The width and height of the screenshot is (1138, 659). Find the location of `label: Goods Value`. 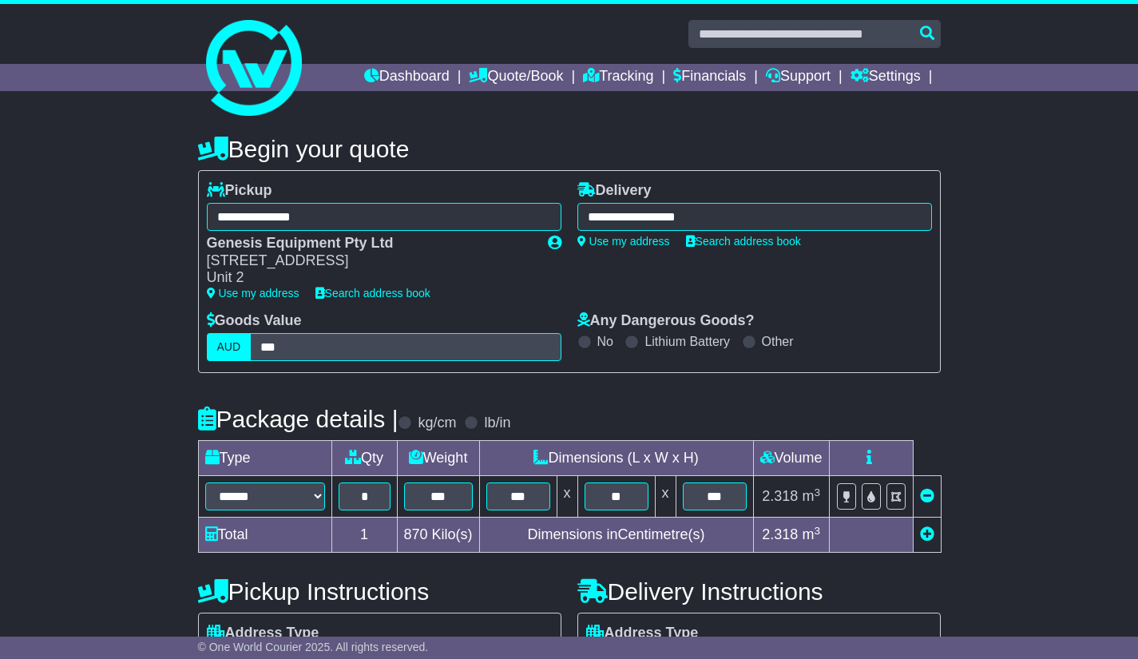

label: Goods Value is located at coordinates (254, 321).